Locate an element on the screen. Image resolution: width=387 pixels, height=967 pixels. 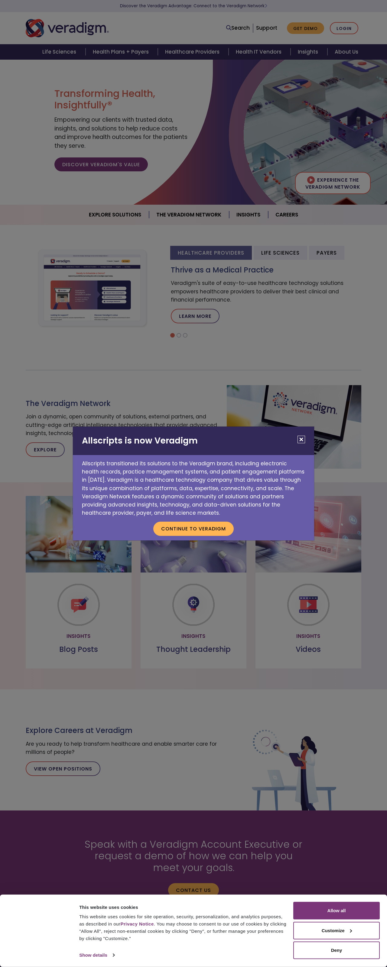
p: Allscripts transitioned its solutions to the Veradigm brand, including electronic health records,... is located at coordinates (194, 486).